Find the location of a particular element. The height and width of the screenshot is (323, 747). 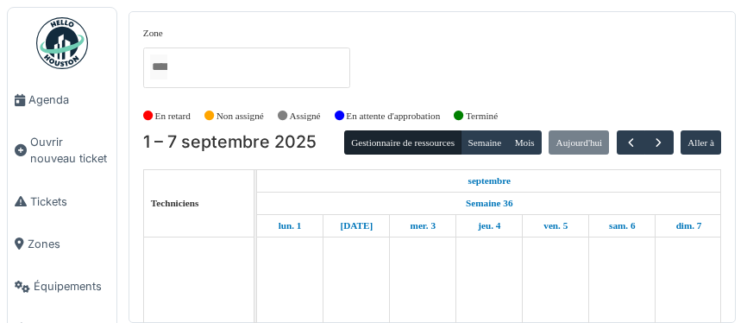

a: 5 septembre 2025 is located at coordinates (555, 225).